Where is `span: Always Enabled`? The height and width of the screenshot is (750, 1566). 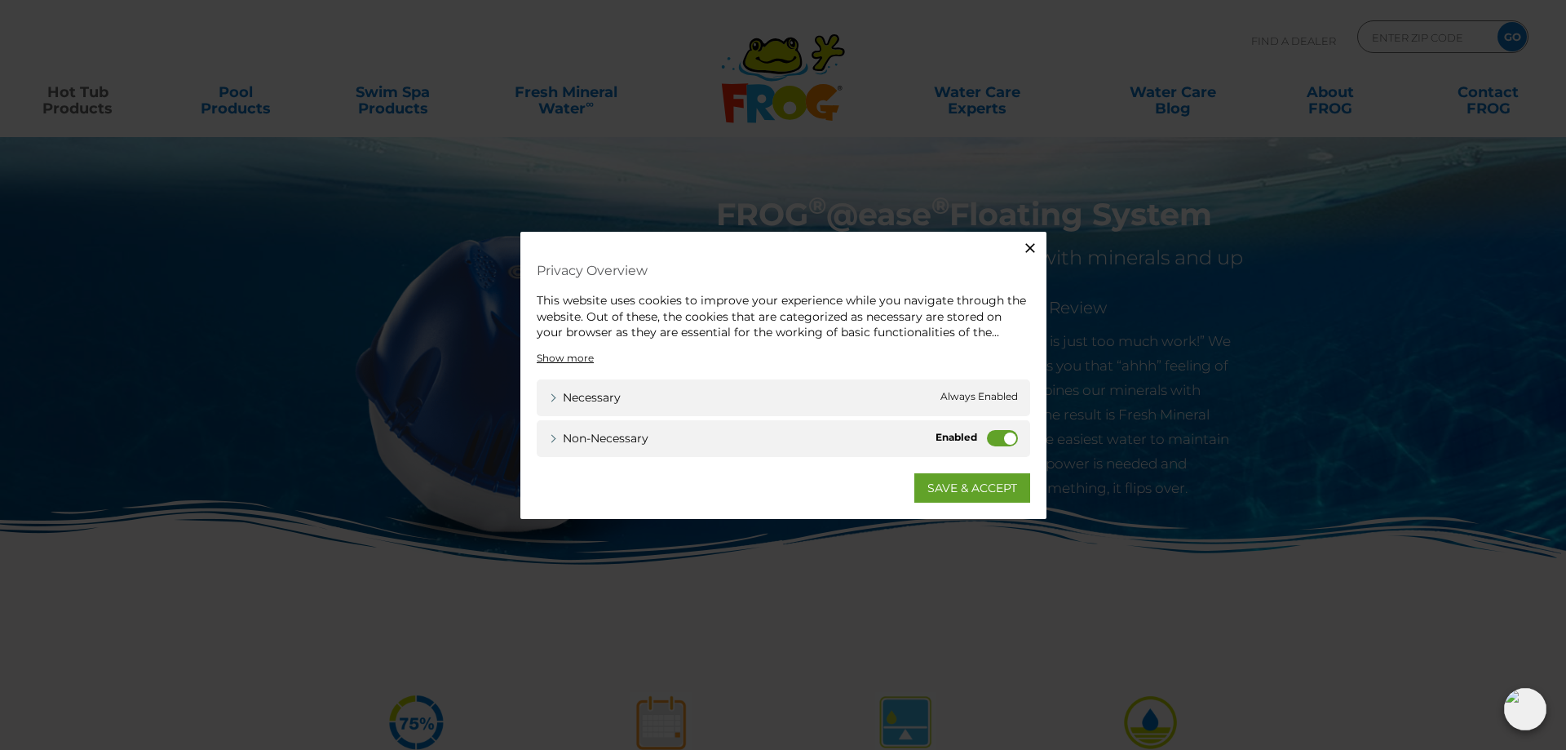
span: Always Enabled is located at coordinates (979, 396).